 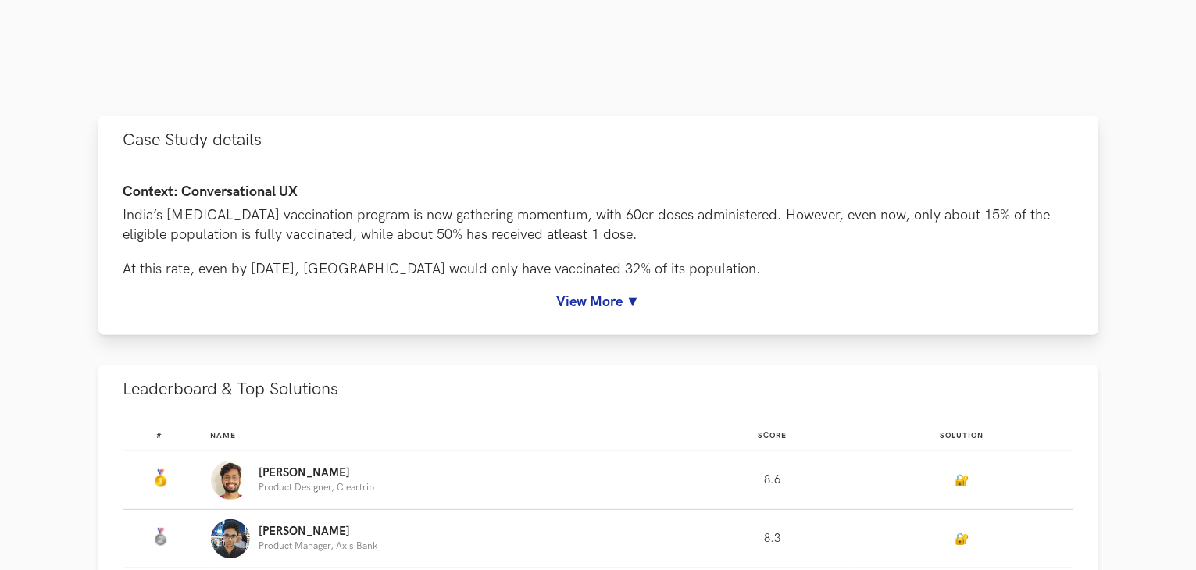 I want to click on td: 8.6, so click(x=772, y=480).